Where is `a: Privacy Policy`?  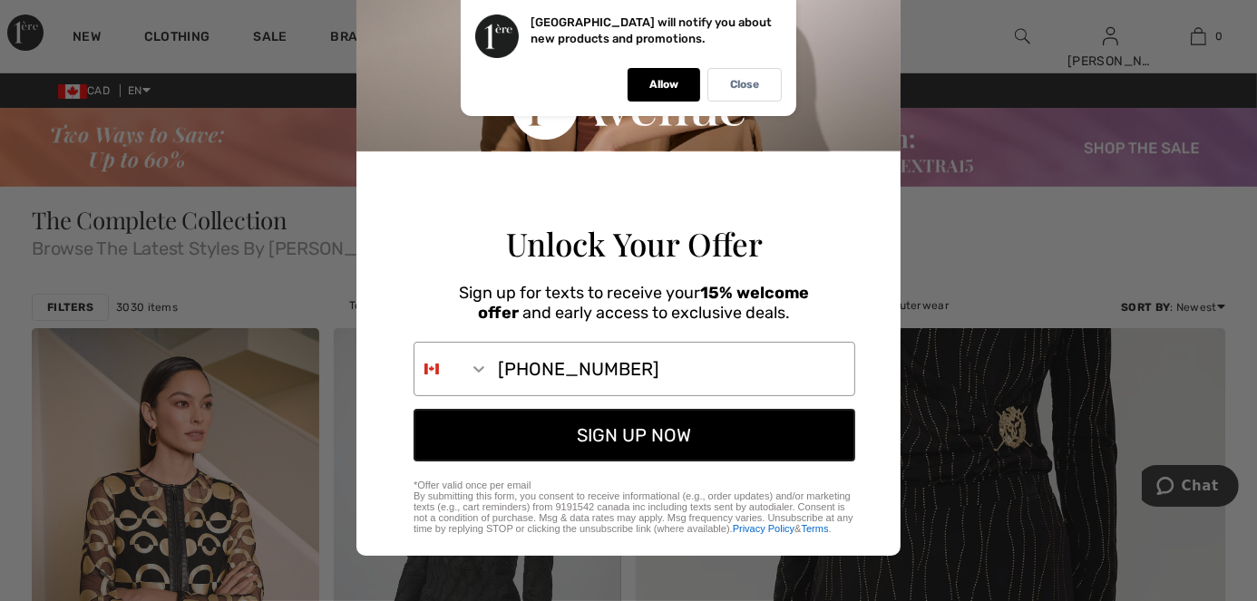
a: Privacy Policy is located at coordinates (763, 529).